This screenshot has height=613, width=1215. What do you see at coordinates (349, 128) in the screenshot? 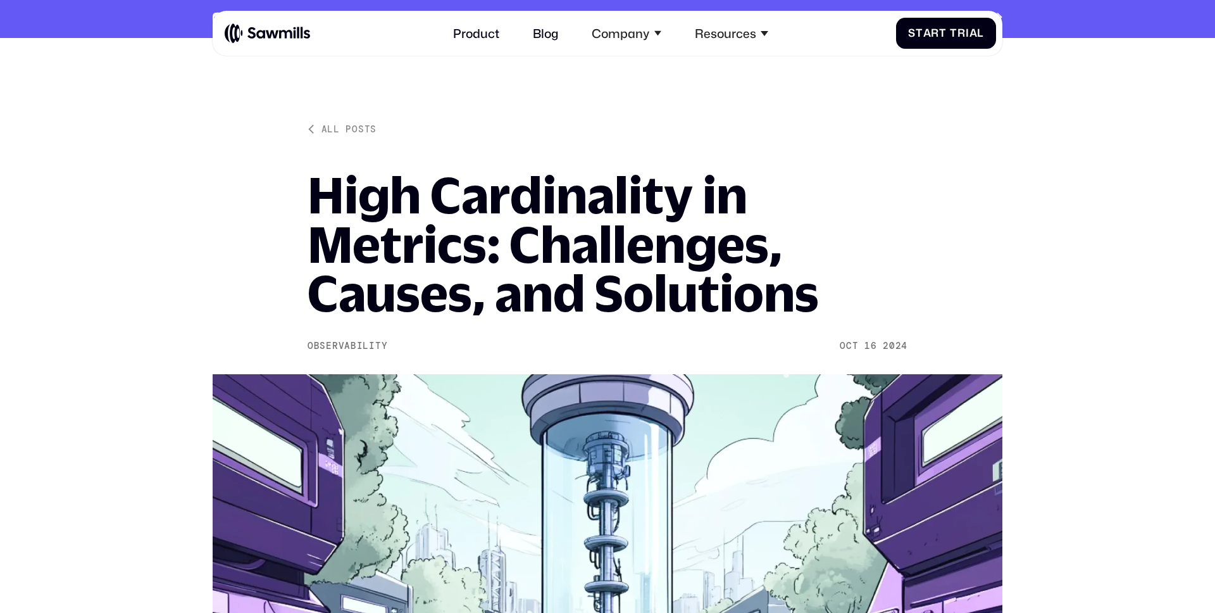
I see `div: All posts` at bounding box center [349, 128].